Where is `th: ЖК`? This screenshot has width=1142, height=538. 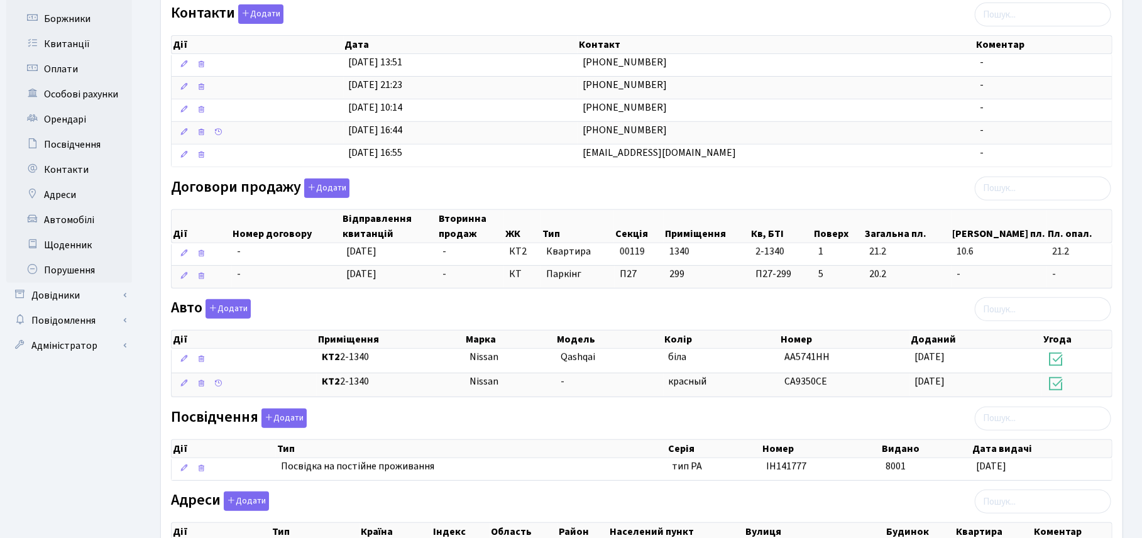
th: ЖК is located at coordinates (522, 226).